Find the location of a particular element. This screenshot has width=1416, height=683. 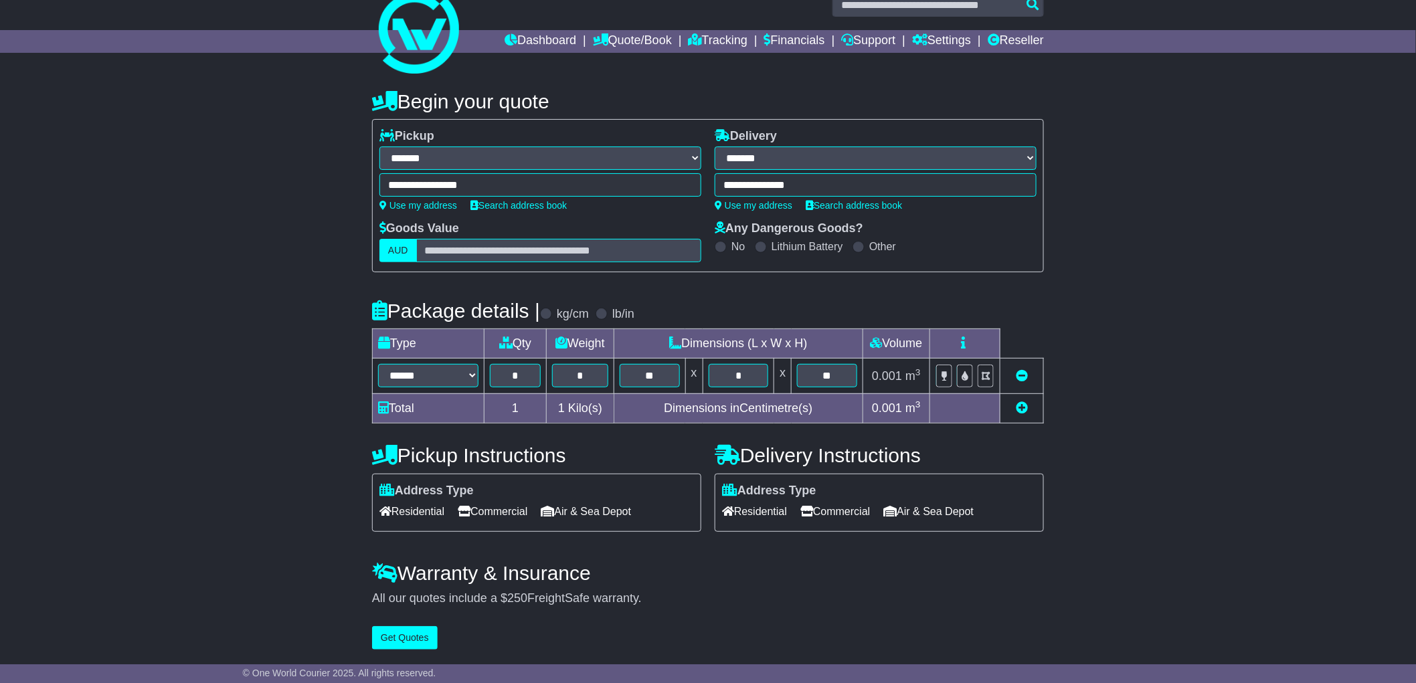

label: AUD is located at coordinates (398, 250).